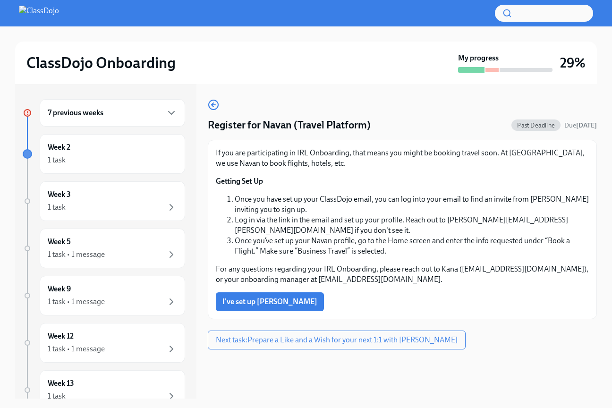  Describe the element at coordinates (104, 343) in the screenshot. I see `a: Week 121 task • 1 message` at that location.